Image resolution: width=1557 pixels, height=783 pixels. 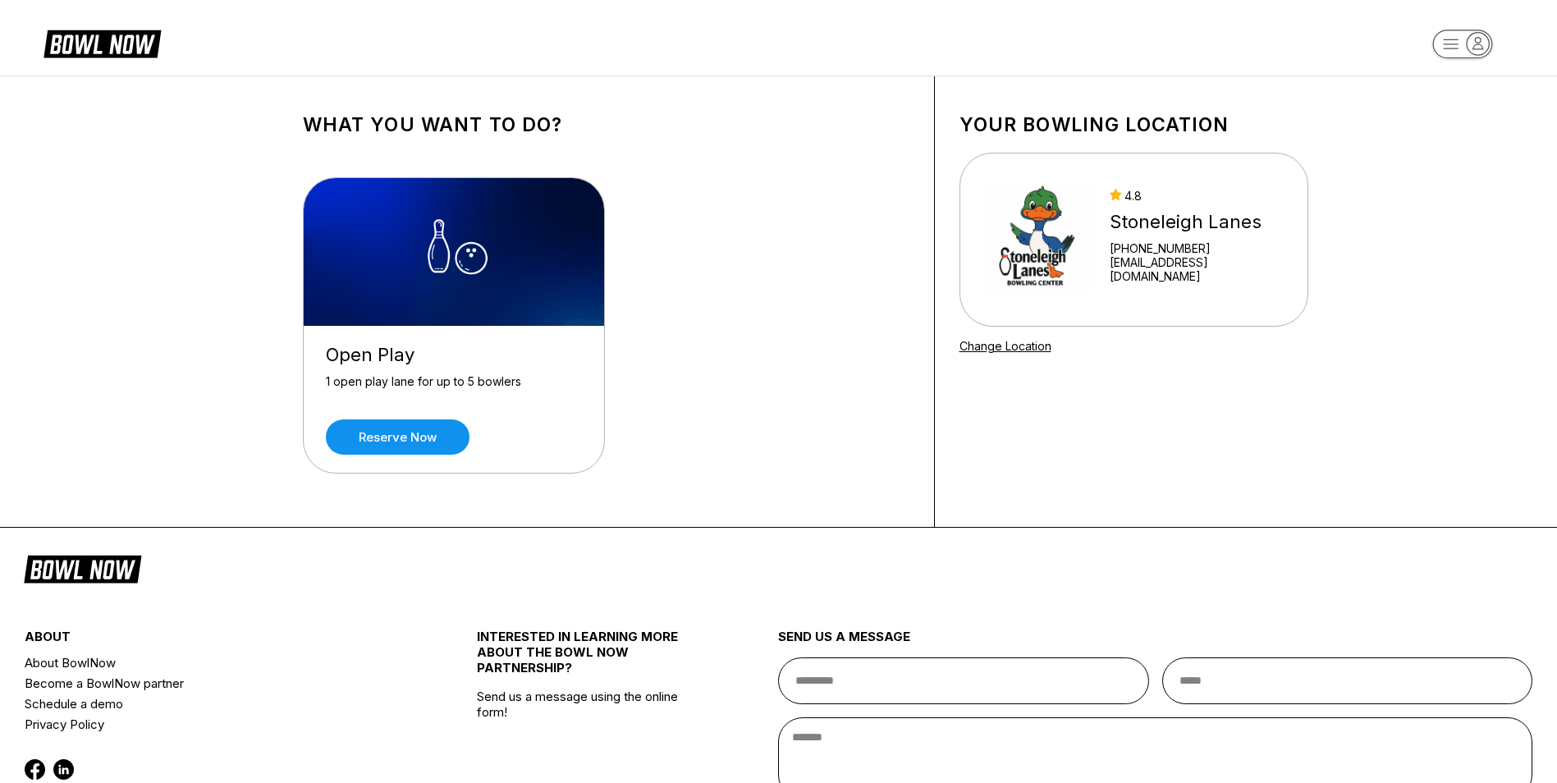 I want to click on h1: Your bowling location, so click(x=1134, y=125).